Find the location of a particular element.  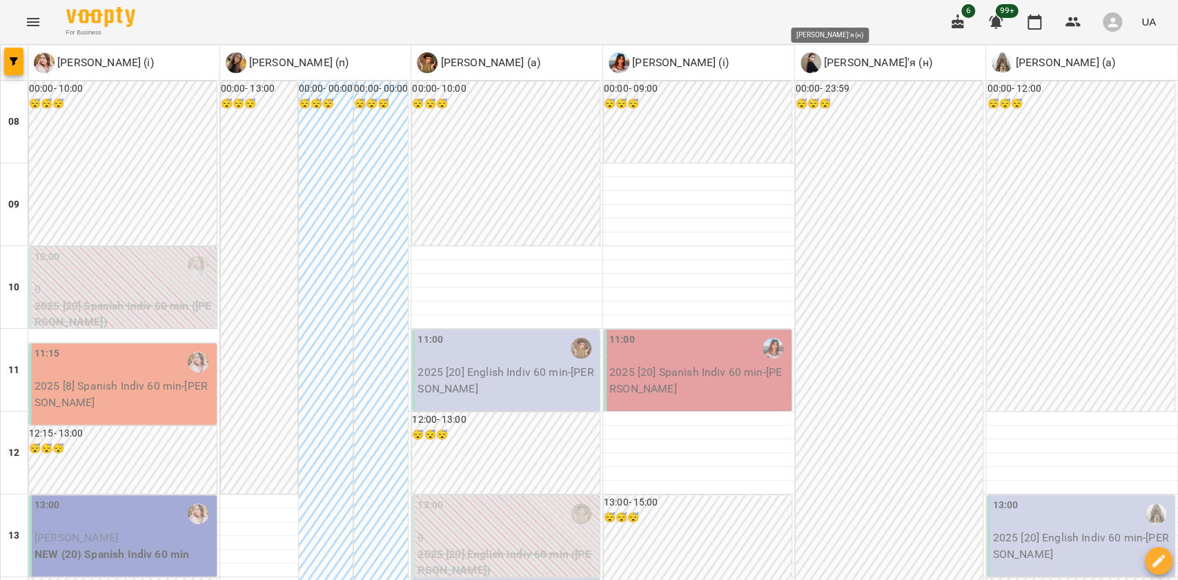

span: UA is located at coordinates (1148, 21).